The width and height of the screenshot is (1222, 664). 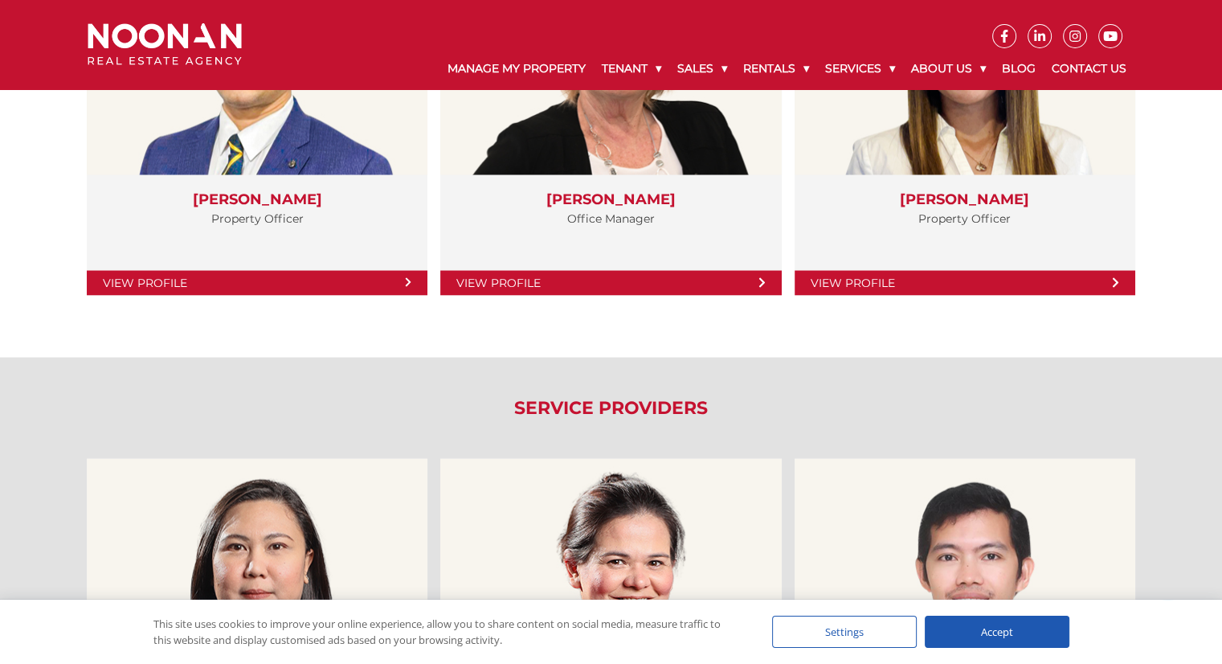 I want to click on h2: Service Providers, so click(x=610, y=407).